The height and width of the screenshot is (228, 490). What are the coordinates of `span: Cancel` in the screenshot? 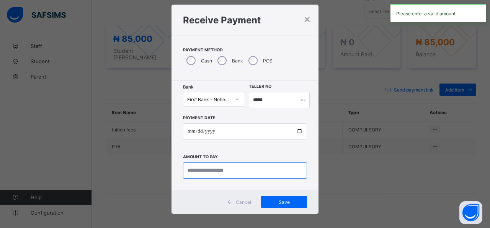 It's located at (244, 202).